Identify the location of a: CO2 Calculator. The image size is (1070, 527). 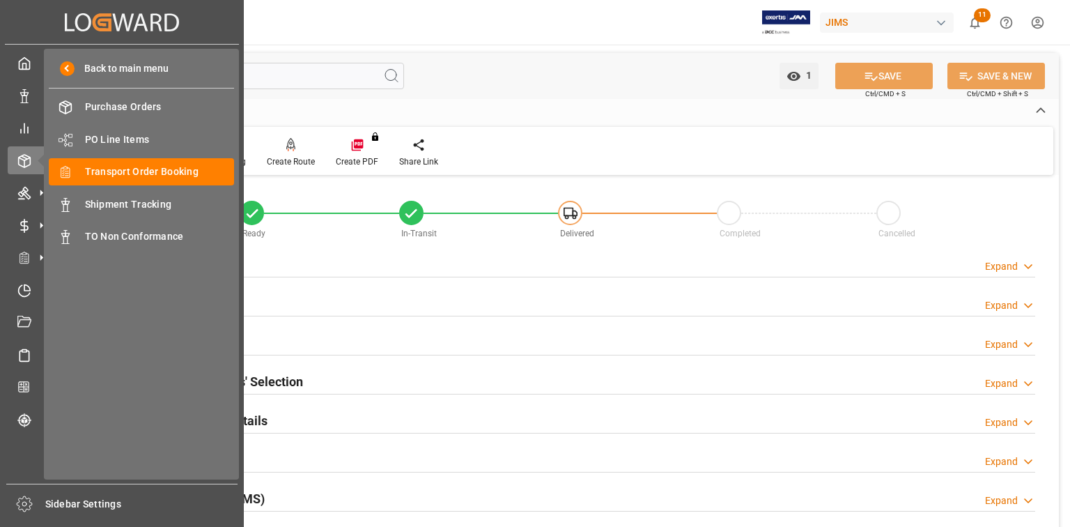
(122, 387).